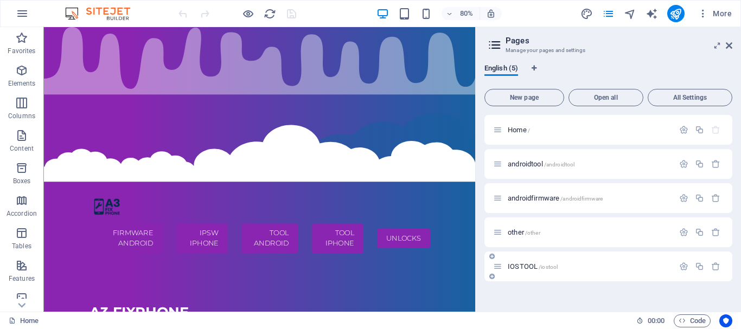  Describe the element at coordinates (524, 98) in the screenshot. I see `span: New page` at that location.